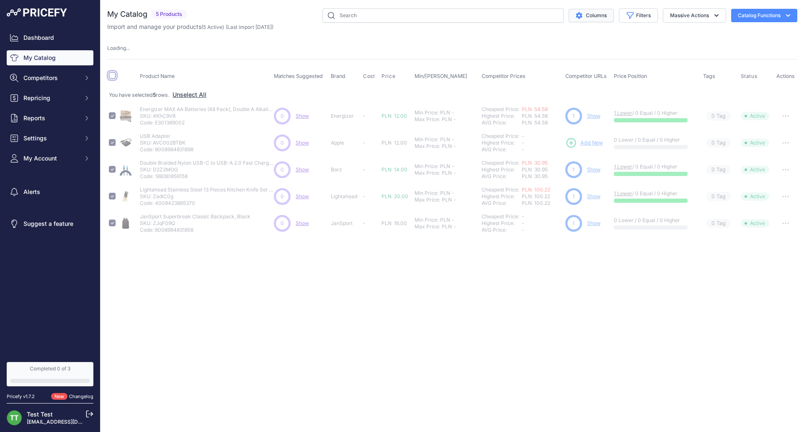  What do you see at coordinates (586, 76) in the screenshot?
I see `span: Competitor URLs` at bounding box center [586, 76].